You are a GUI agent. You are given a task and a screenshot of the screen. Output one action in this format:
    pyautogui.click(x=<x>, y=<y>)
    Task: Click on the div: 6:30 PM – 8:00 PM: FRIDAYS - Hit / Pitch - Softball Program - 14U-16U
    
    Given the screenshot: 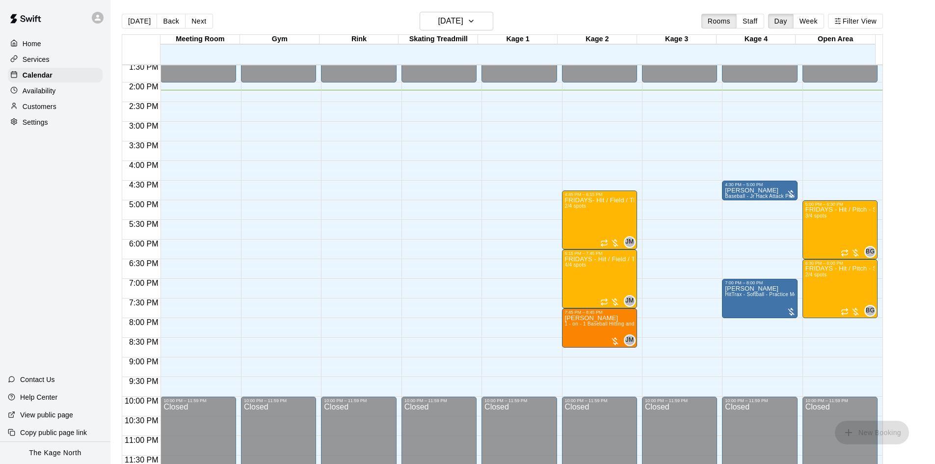 What is the action you would take?
    pyautogui.click(x=840, y=289)
    